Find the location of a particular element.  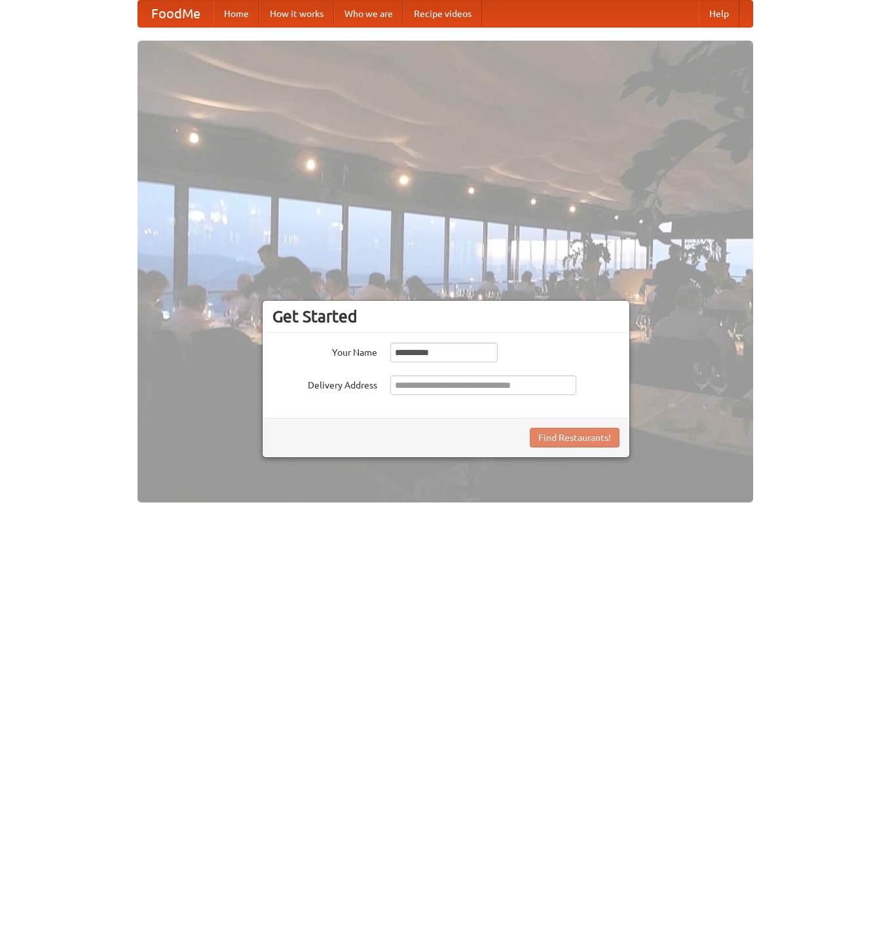

label: Your Name is located at coordinates (325, 350).